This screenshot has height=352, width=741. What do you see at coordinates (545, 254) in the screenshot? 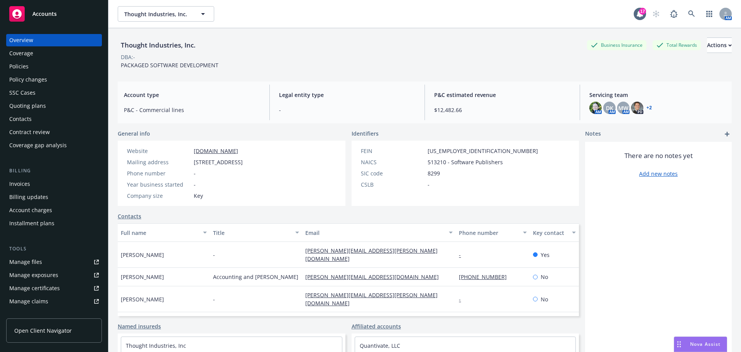
I see `span: Yes` at bounding box center [545, 254].